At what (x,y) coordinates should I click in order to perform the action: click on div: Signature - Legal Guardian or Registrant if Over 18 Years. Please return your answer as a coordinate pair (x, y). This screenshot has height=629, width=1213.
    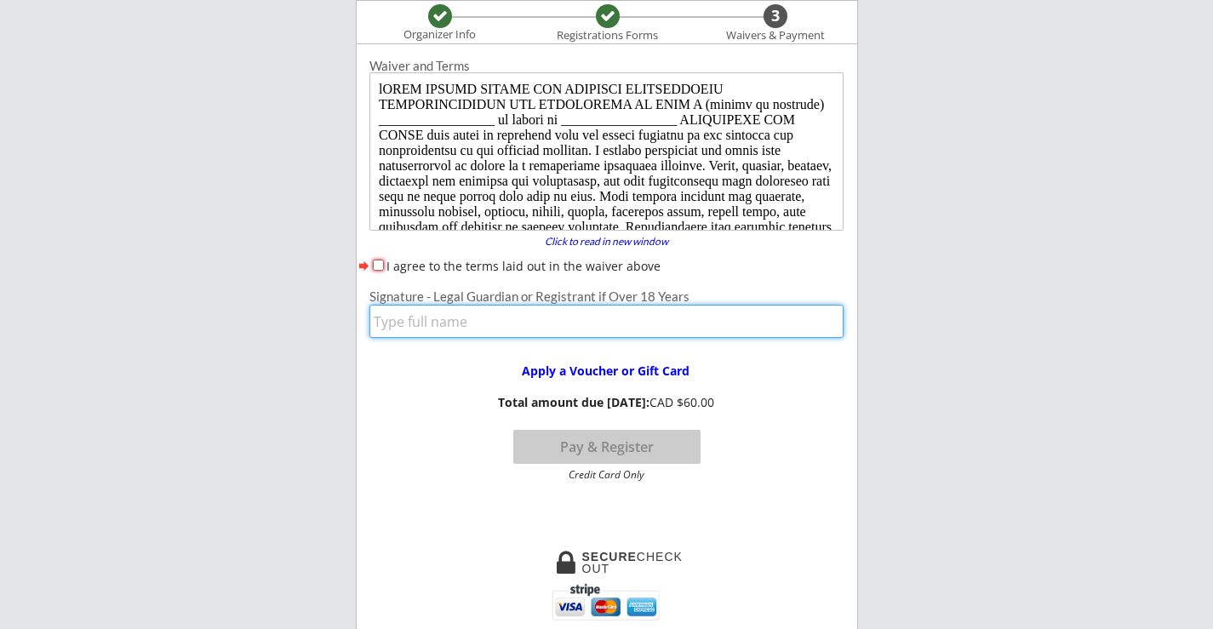
    Looking at the image, I should click on (606, 296).